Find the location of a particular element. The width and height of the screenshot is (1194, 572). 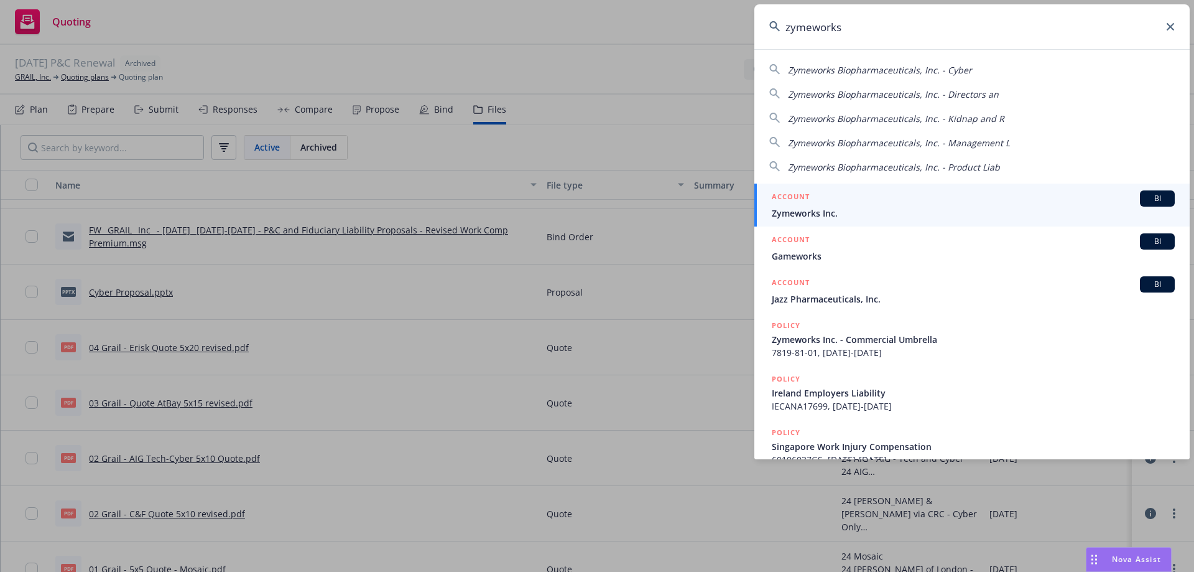

span: Nova Assist is located at coordinates (1137, 559).